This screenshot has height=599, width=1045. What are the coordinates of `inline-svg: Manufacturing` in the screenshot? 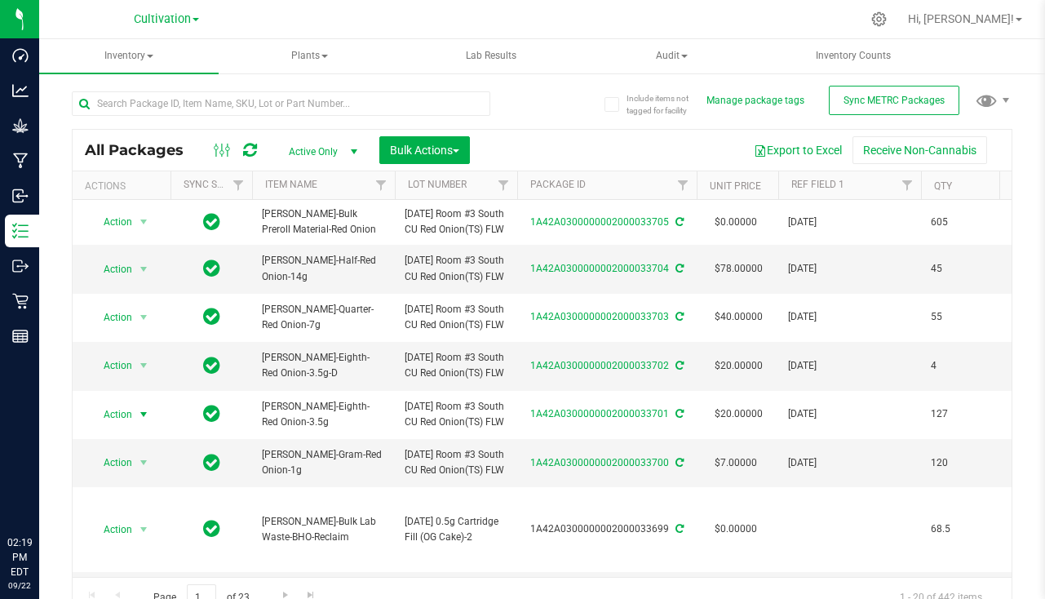 It's located at (20, 161).